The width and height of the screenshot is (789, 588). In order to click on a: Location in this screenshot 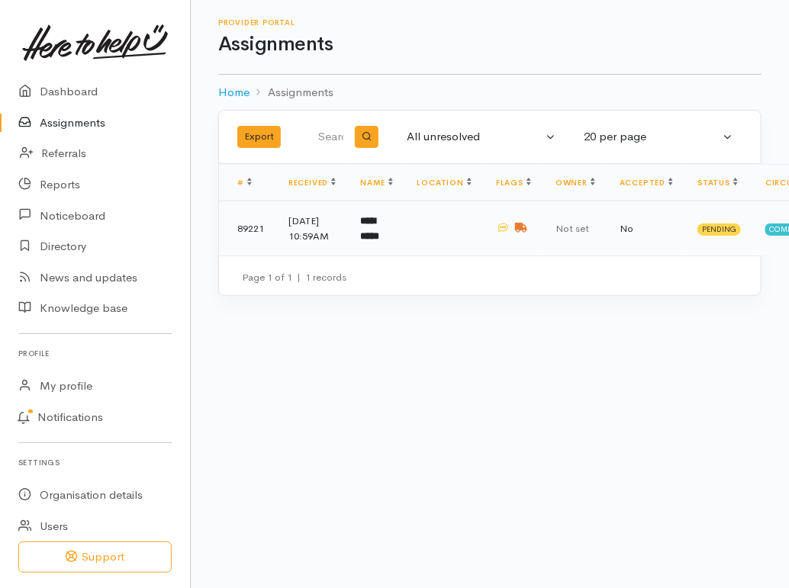, I will do `click(444, 182)`.